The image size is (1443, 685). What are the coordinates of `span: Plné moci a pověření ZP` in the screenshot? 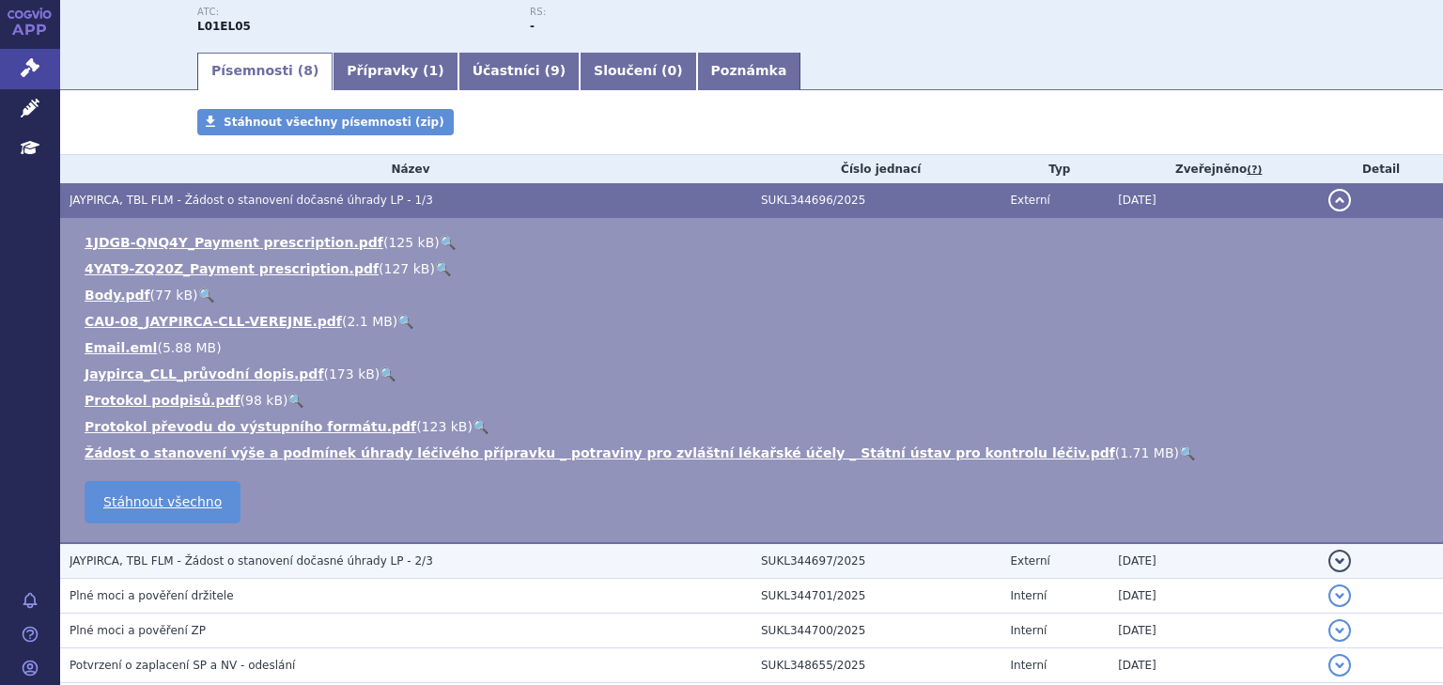 It's located at (137, 630).